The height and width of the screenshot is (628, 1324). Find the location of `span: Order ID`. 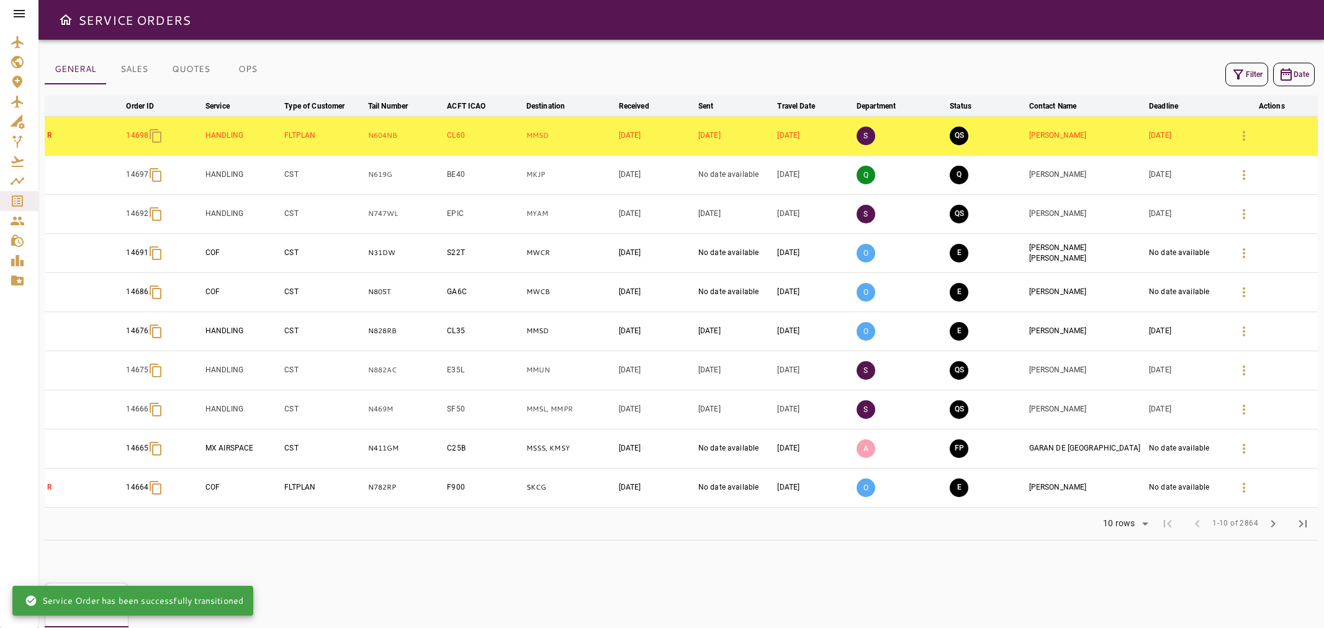

span: Order ID is located at coordinates (148, 106).